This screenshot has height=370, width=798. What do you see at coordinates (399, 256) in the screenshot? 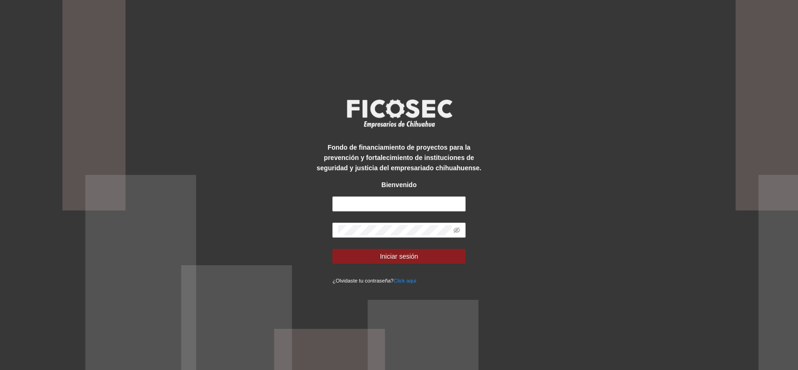
I see `span: Iniciar sesión` at bounding box center [399, 256].